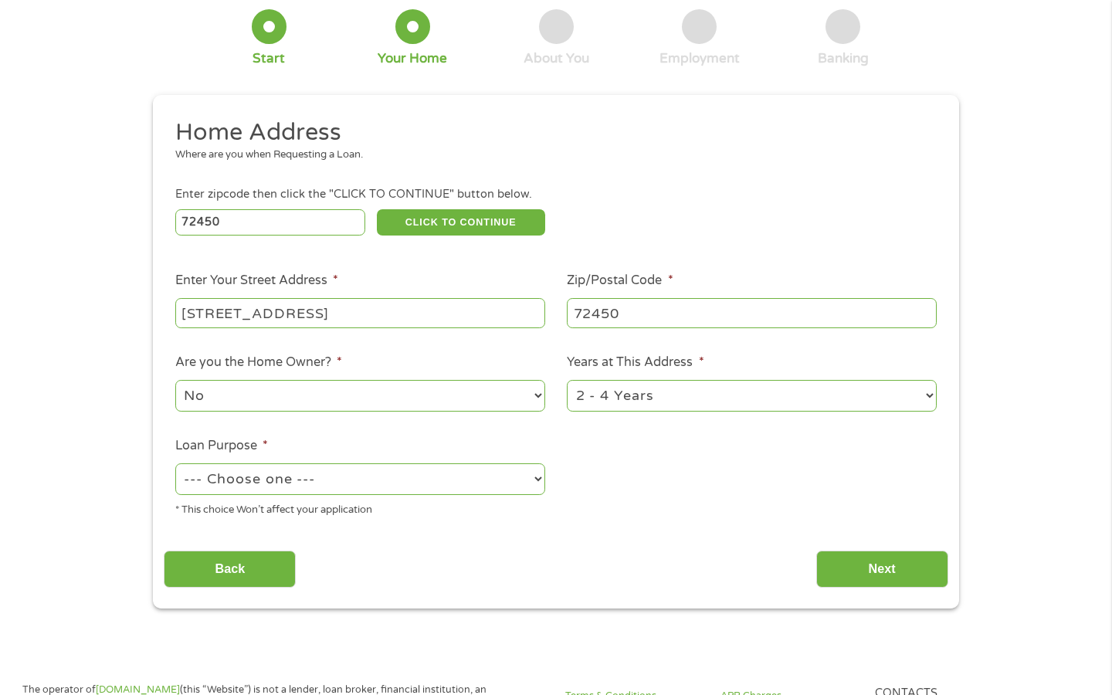 This screenshot has height=695, width=1112. I want to click on div: Where are you when Requesting a Loan., so click(551, 155).